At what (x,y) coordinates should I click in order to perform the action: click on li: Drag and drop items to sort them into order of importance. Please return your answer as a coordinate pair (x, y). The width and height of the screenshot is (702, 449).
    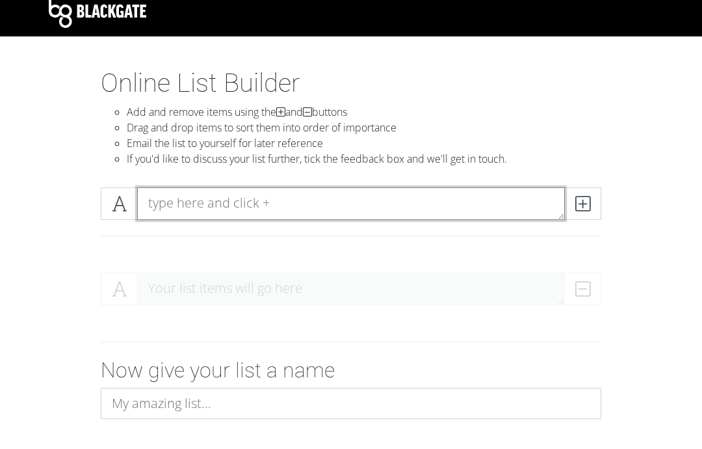
    Looking at the image, I should click on (364, 128).